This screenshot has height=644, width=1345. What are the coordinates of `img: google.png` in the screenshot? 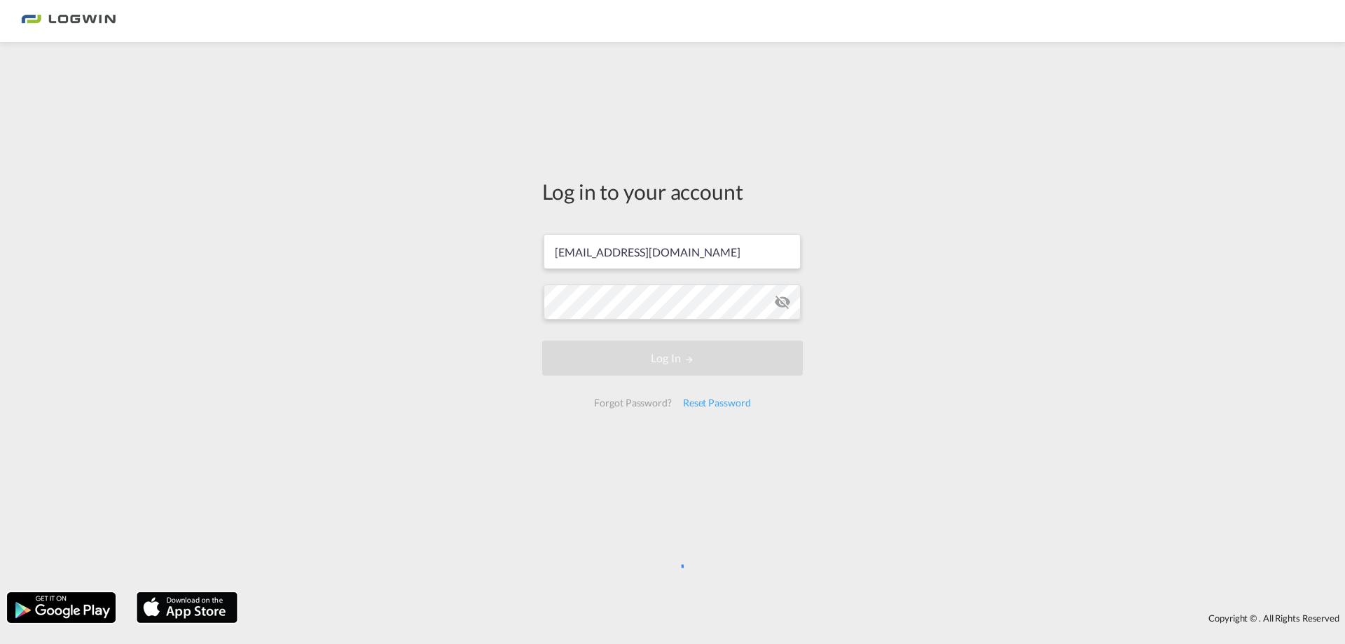 It's located at (61, 608).